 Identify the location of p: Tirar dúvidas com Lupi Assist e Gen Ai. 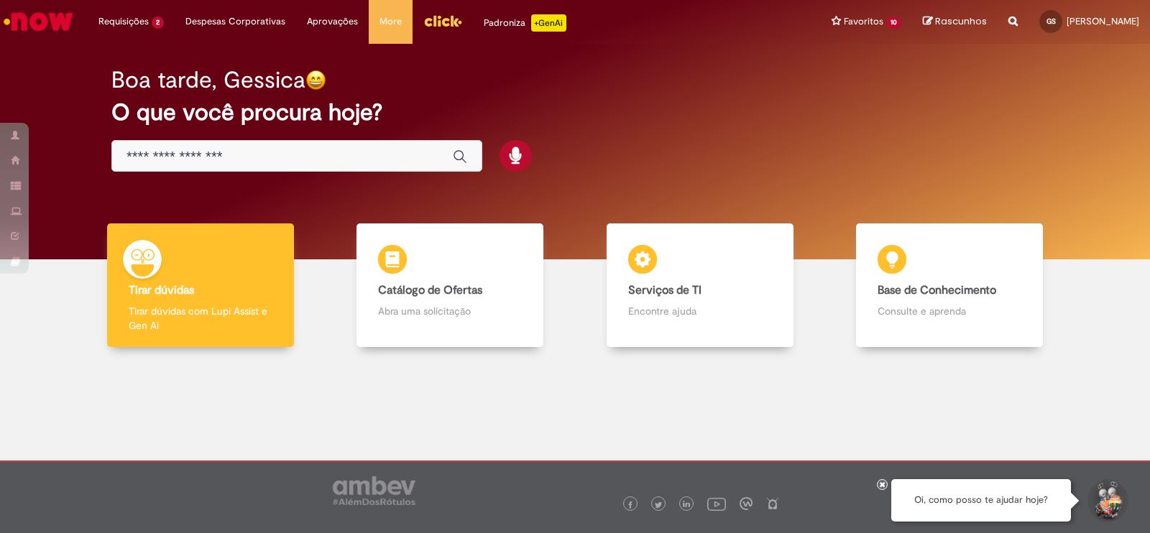
(200, 318).